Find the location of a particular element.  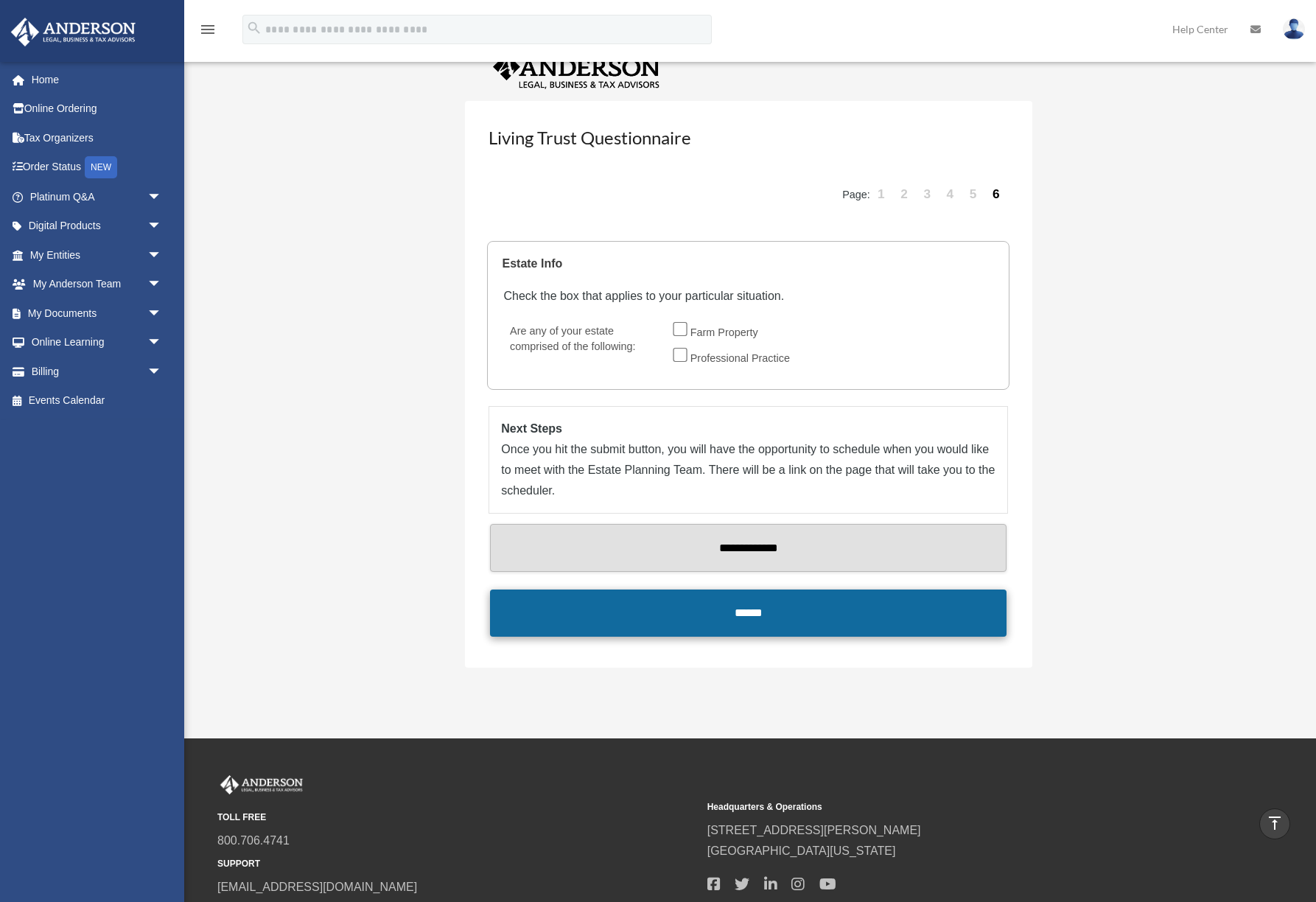

small: TOLL FREE is located at coordinates (457, 817).